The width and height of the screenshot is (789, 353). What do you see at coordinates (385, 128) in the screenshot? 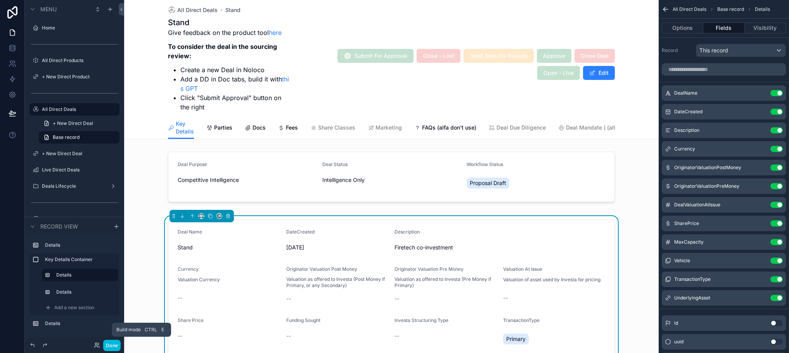
I see `a: Marketing` at bounding box center [385, 128].